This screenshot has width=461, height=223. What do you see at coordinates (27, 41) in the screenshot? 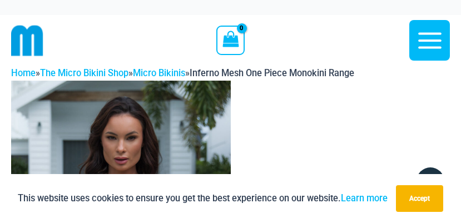
I see `img: cropped mm emblem` at bounding box center [27, 41].